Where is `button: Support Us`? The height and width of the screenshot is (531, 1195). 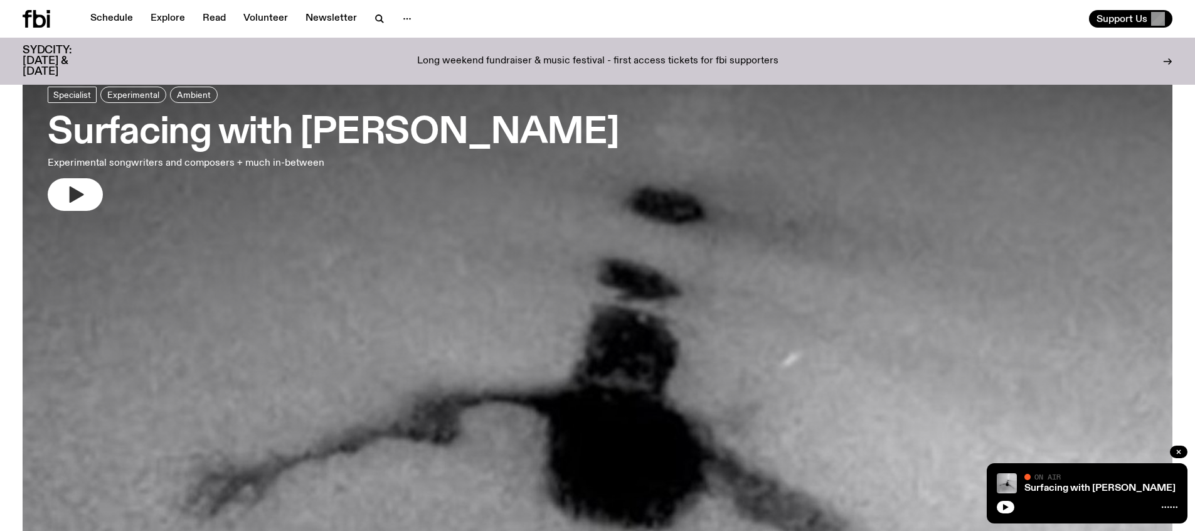 button: Support Us is located at coordinates (1131, 19).